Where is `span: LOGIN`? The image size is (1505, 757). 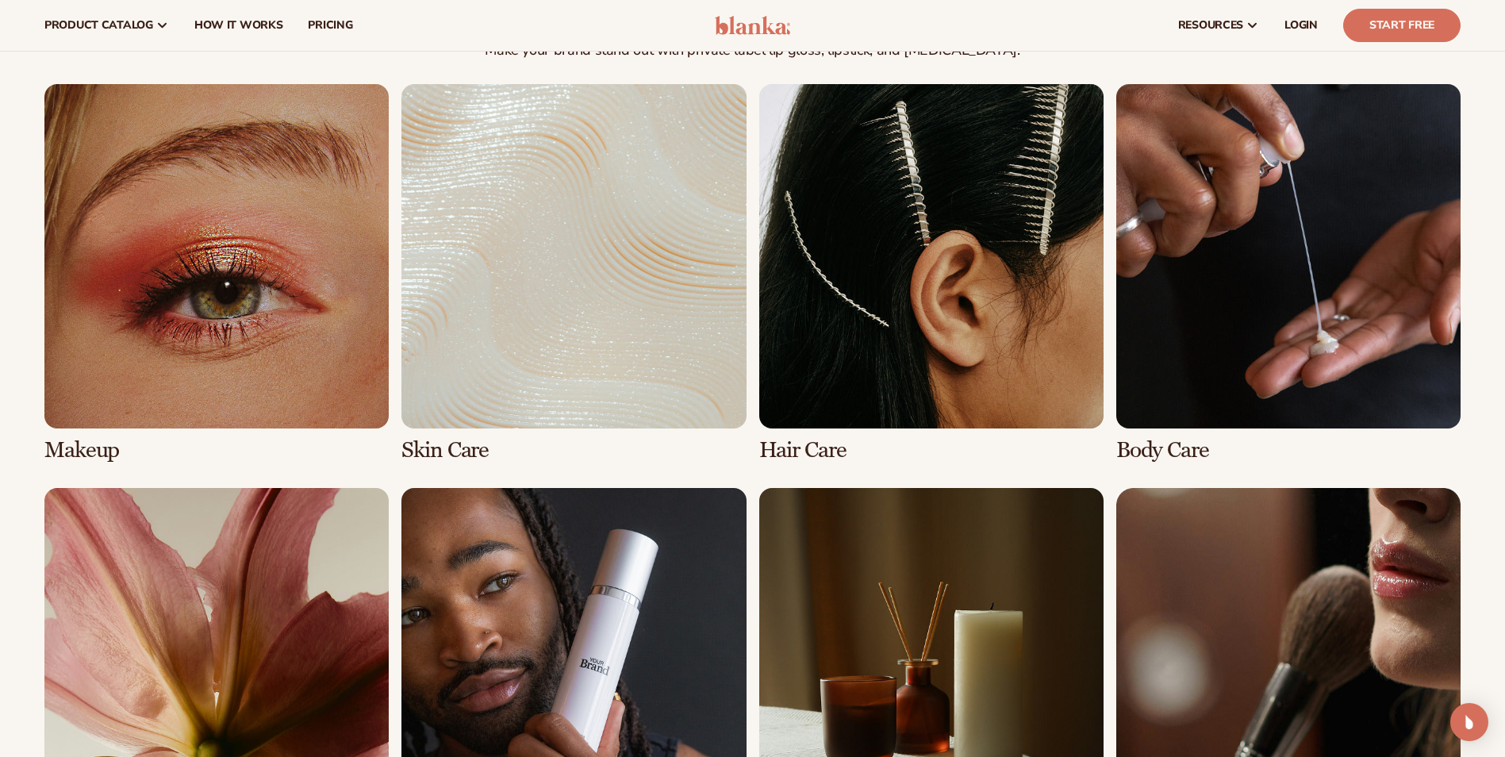
span: LOGIN is located at coordinates (1301, 25).